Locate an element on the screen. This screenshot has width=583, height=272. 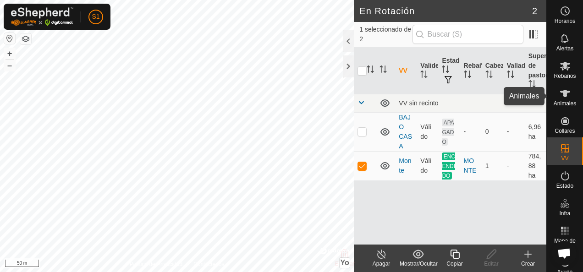
div: Copiar is located at coordinates (454, 264).